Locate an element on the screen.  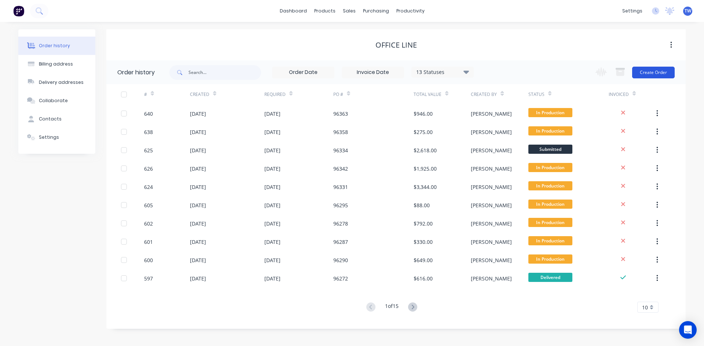
button: Settings is located at coordinates (57, 137).